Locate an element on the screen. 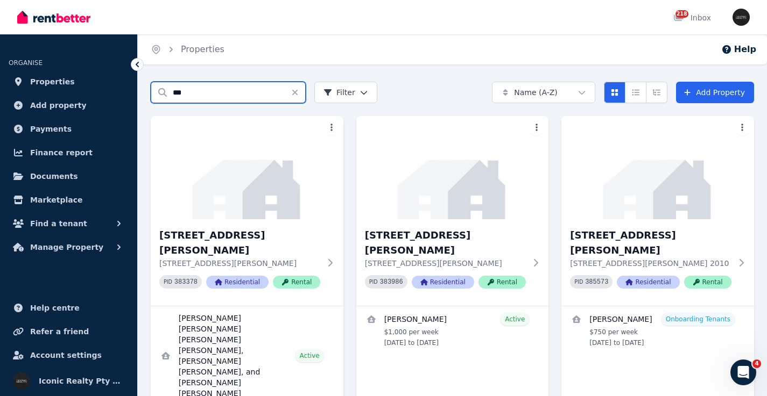 The width and height of the screenshot is (767, 396). span: Manage Property is located at coordinates (67, 247).